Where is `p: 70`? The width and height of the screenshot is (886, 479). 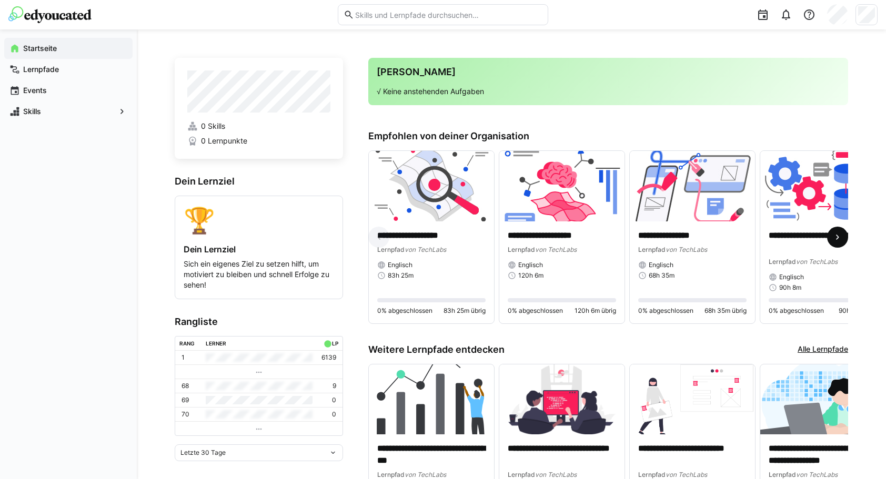 p: 70 is located at coordinates (185, 415).